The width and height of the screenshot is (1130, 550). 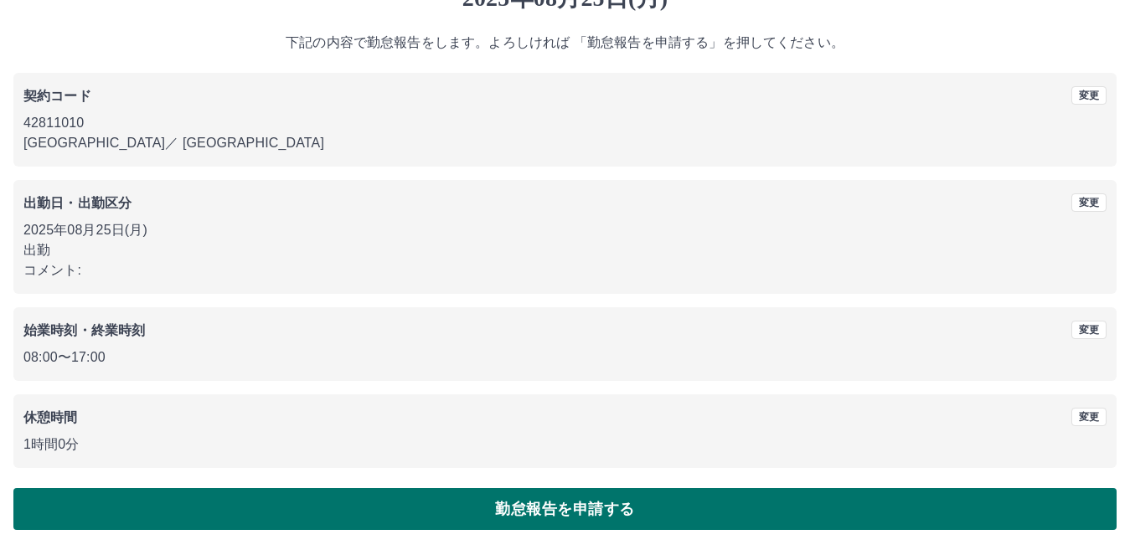 What do you see at coordinates (57, 95) in the screenshot?
I see `b: 契約コード` at bounding box center [57, 95].